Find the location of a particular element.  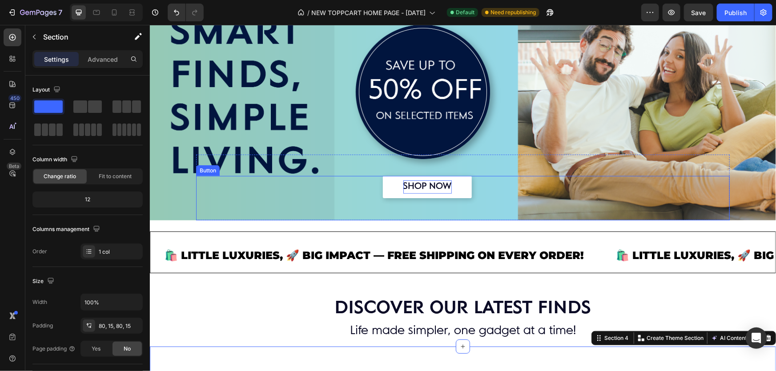

div: 12 is located at coordinates (88, 200).